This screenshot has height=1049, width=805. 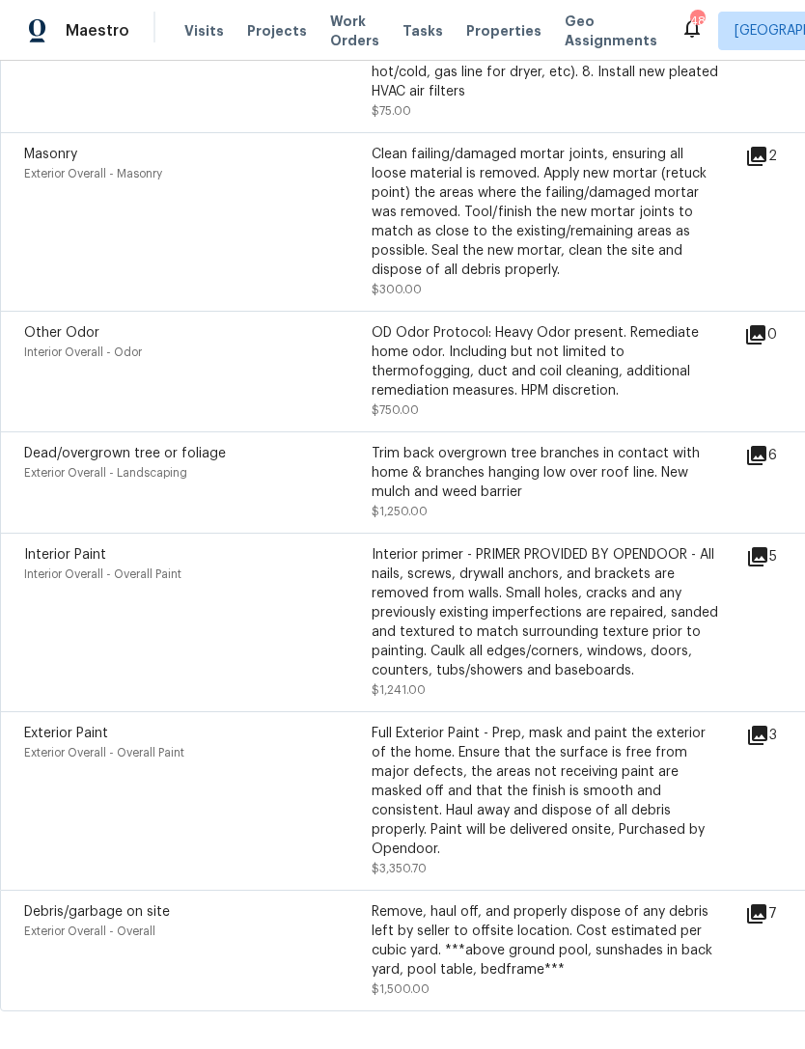 What do you see at coordinates (104, 753) in the screenshot?
I see `span: Exterior Overall - Overall Paint` at bounding box center [104, 753].